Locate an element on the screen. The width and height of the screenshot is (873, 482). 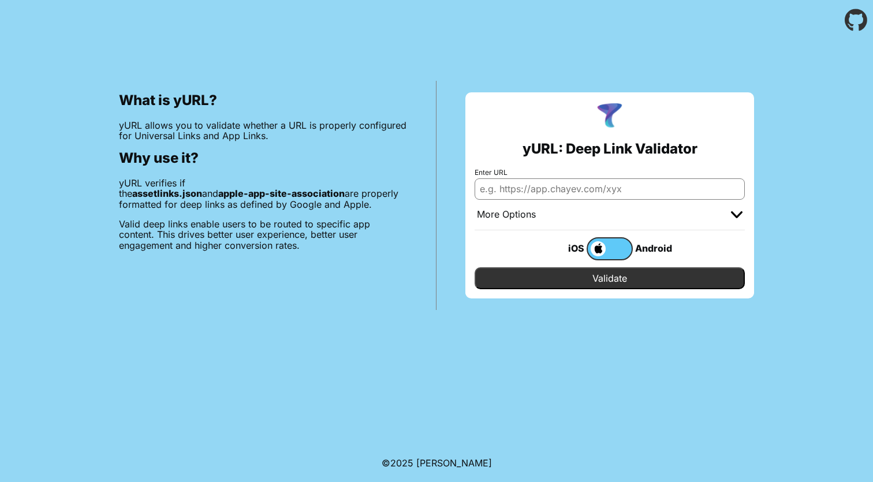
div: iOS is located at coordinates (563, 248).